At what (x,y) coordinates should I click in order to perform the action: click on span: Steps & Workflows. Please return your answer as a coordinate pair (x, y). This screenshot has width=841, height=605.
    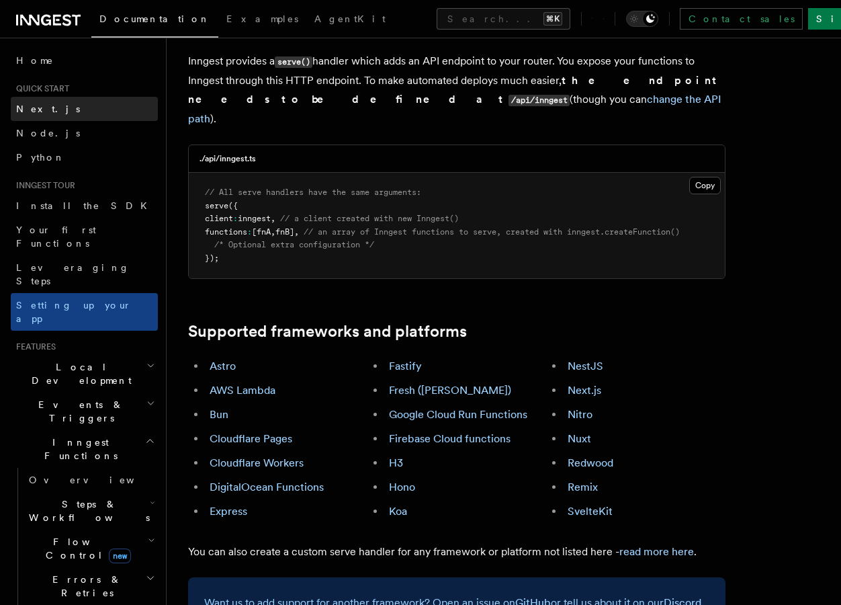
    Looking at the image, I should click on (87, 511).